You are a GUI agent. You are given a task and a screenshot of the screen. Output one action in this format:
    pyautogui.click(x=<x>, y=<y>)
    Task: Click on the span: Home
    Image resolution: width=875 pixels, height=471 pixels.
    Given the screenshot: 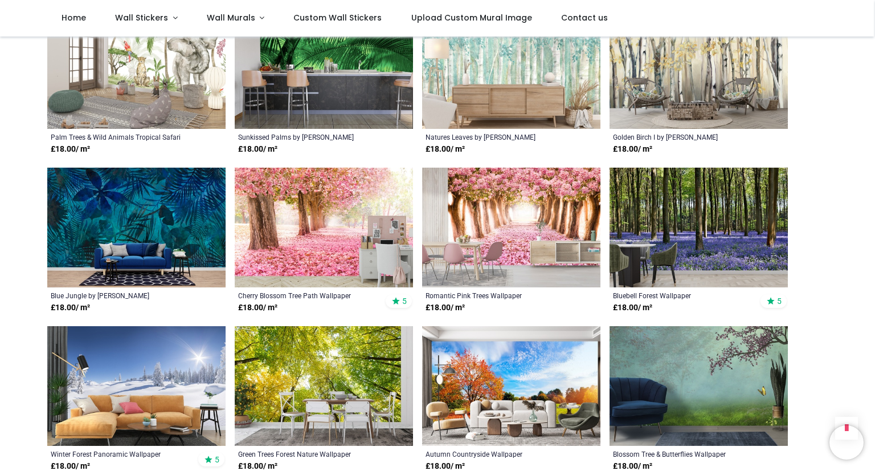 What is the action you would take?
    pyautogui.click(x=74, y=18)
    